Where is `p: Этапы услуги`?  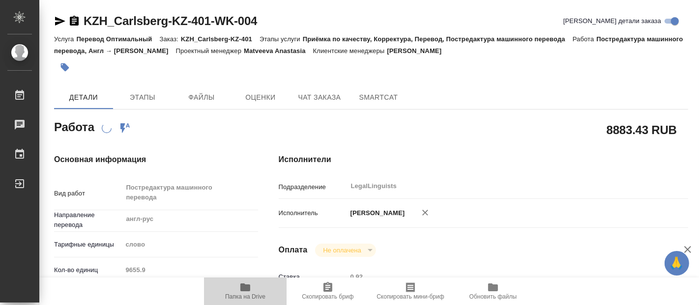
p: Этапы услуги is located at coordinates (281, 39).